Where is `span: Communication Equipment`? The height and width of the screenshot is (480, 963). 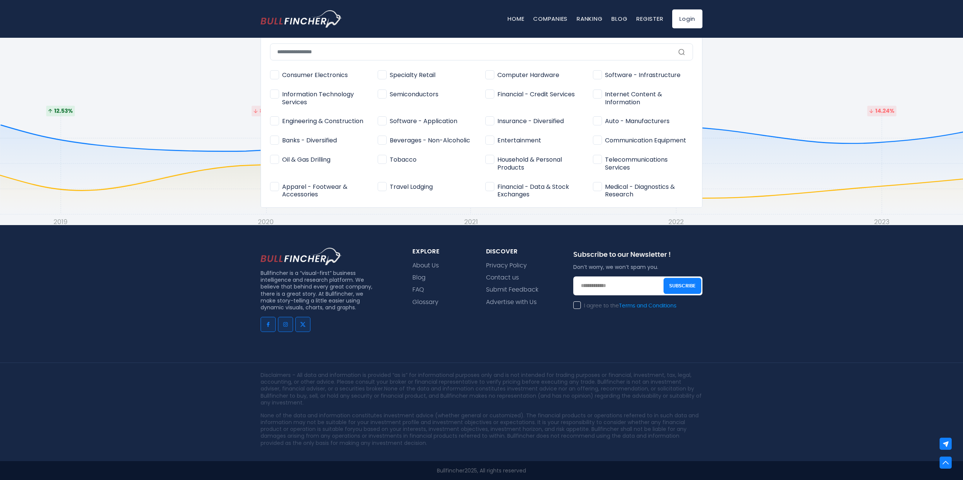 span: Communication Equipment is located at coordinates (639, 140).